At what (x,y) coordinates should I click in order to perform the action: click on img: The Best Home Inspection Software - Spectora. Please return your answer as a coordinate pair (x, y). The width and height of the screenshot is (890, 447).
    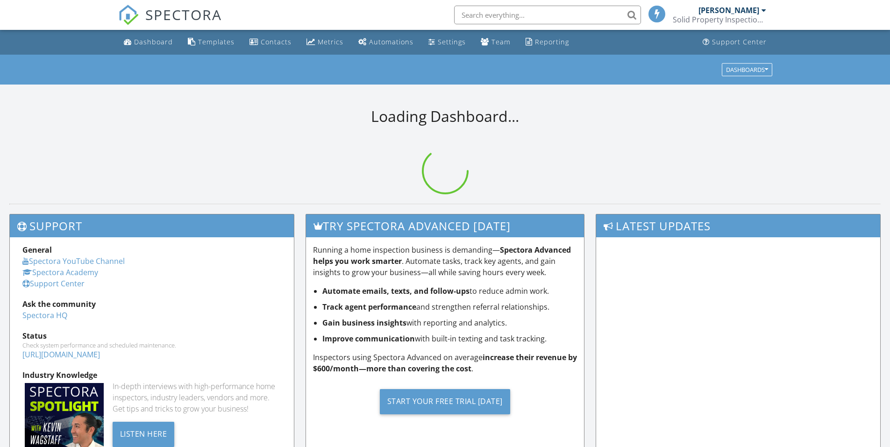
    Looking at the image, I should click on (128, 15).